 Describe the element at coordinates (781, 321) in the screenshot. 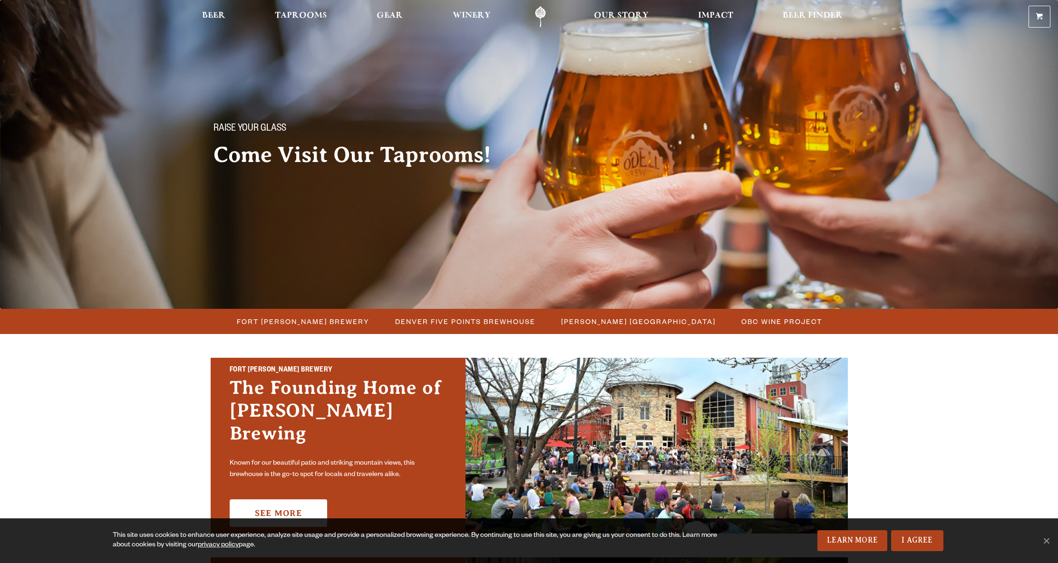

I see `a: OBC Wine Project` at that location.